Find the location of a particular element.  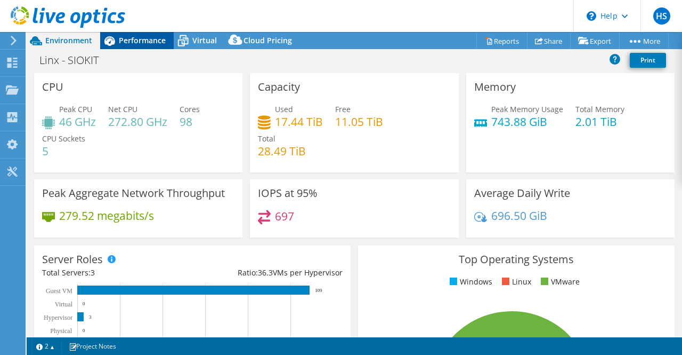

span: Net CPU is located at coordinates (123, 109).